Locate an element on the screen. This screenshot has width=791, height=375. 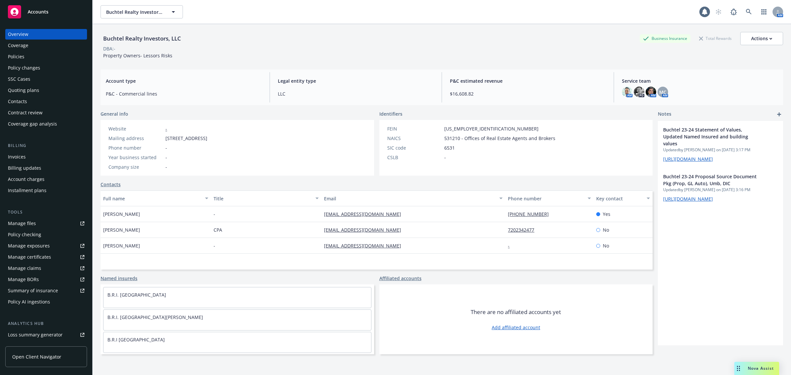
div: Summary of insurance is located at coordinates (33, 291).